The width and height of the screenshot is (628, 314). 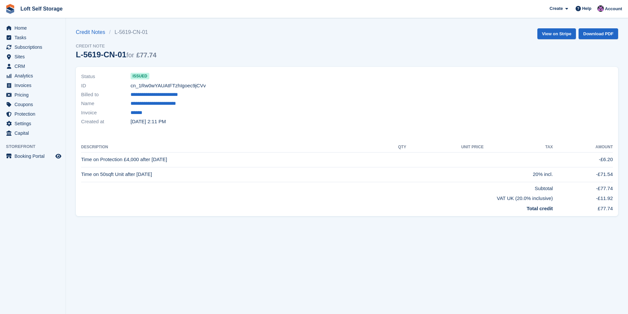 I want to click on th: Unit Price, so click(x=445, y=147).